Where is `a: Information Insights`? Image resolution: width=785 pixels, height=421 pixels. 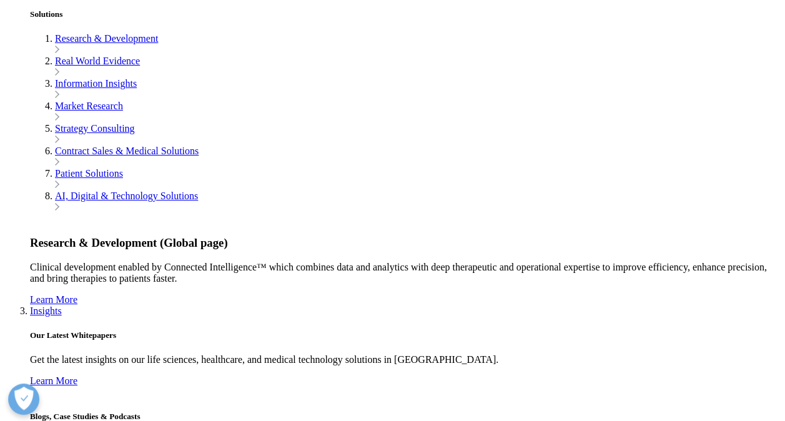
a: Information Insights is located at coordinates (96, 83).